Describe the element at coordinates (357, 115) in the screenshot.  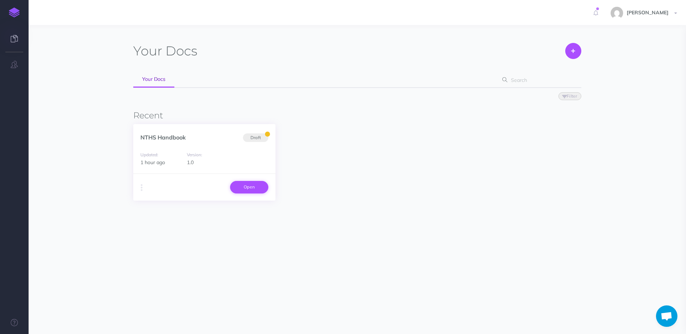
I see `h3: Recent` at that location.